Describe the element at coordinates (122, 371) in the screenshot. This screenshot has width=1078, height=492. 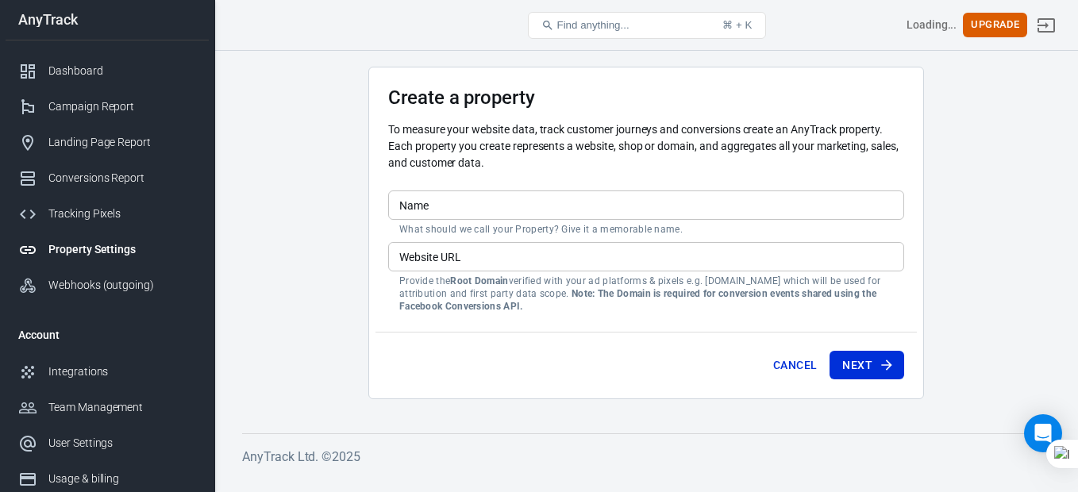
I see `div: Integrations` at that location.